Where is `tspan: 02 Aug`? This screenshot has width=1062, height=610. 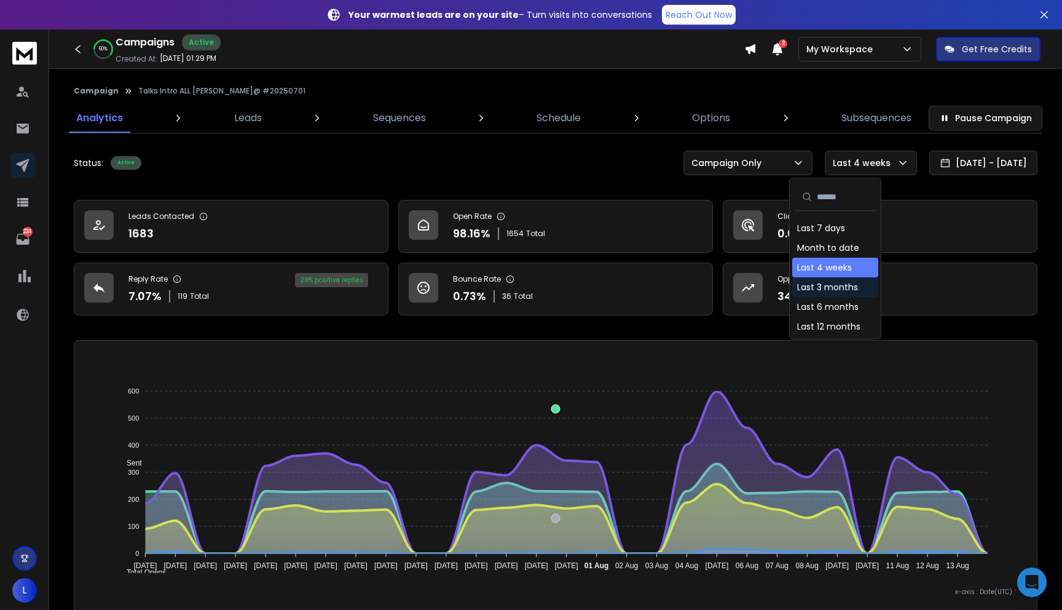
tspan: 02 Aug is located at coordinates (626, 565).